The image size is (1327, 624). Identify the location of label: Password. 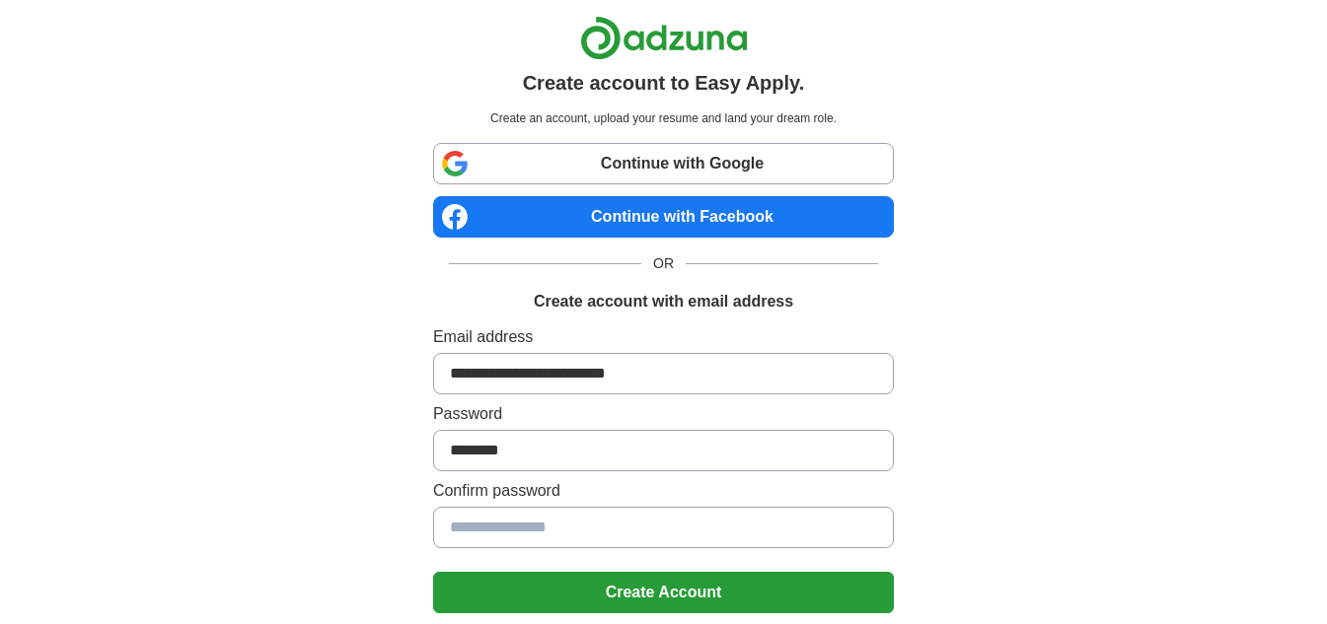
(663, 414).